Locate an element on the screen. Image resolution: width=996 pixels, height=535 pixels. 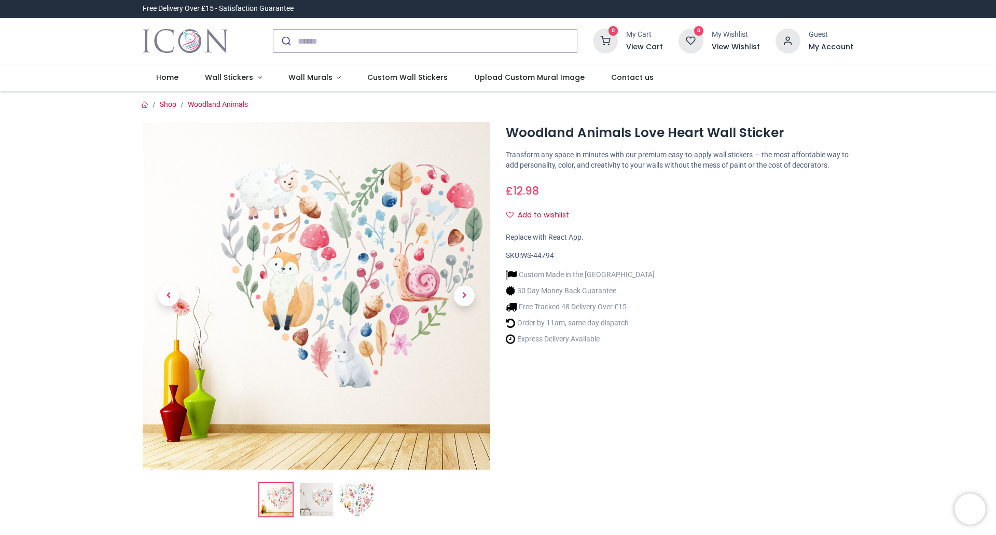
li: Free Tracked 48 Delivery Over £15 is located at coordinates (580, 307).